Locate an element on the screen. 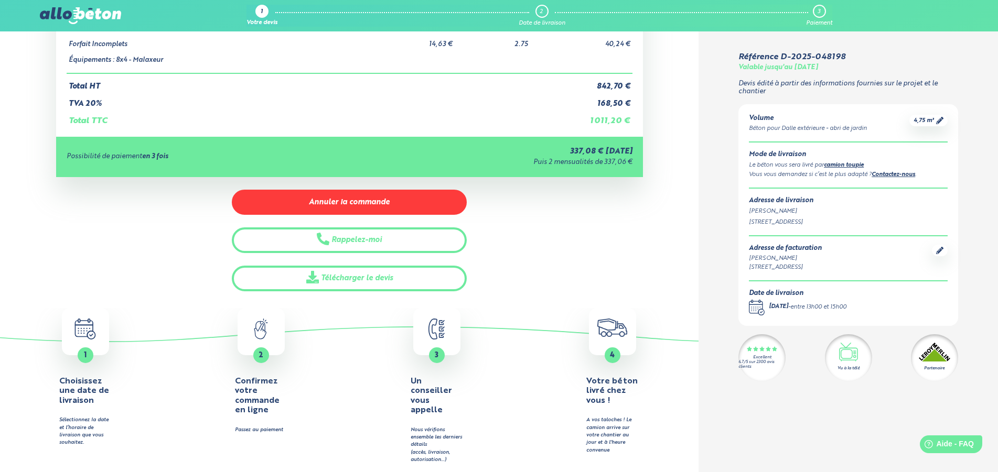 The height and width of the screenshot is (472, 998). a: 1 Votre devis is located at coordinates (262, 16).